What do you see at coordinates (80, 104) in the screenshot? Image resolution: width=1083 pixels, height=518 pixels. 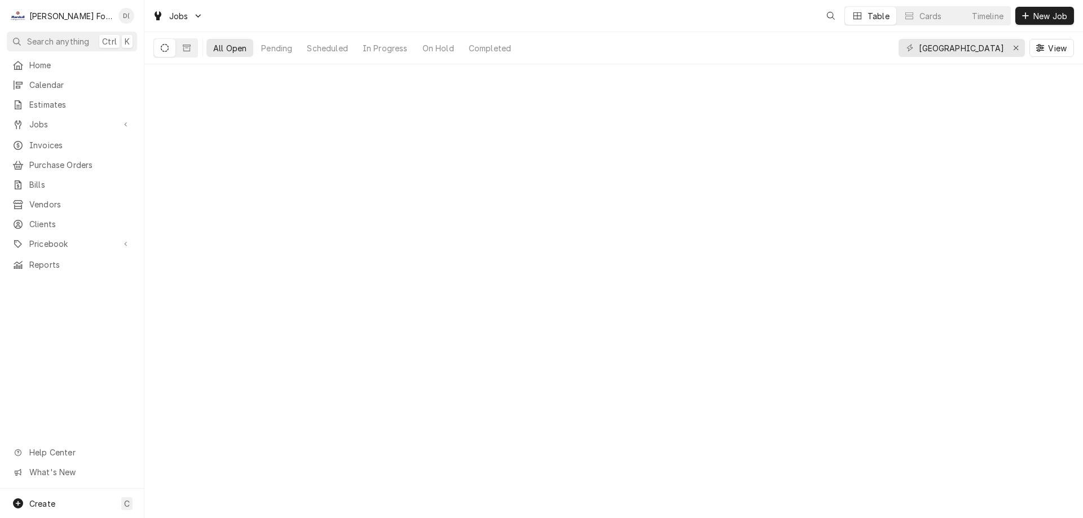 I see `span: Estimates` at bounding box center [80, 104].